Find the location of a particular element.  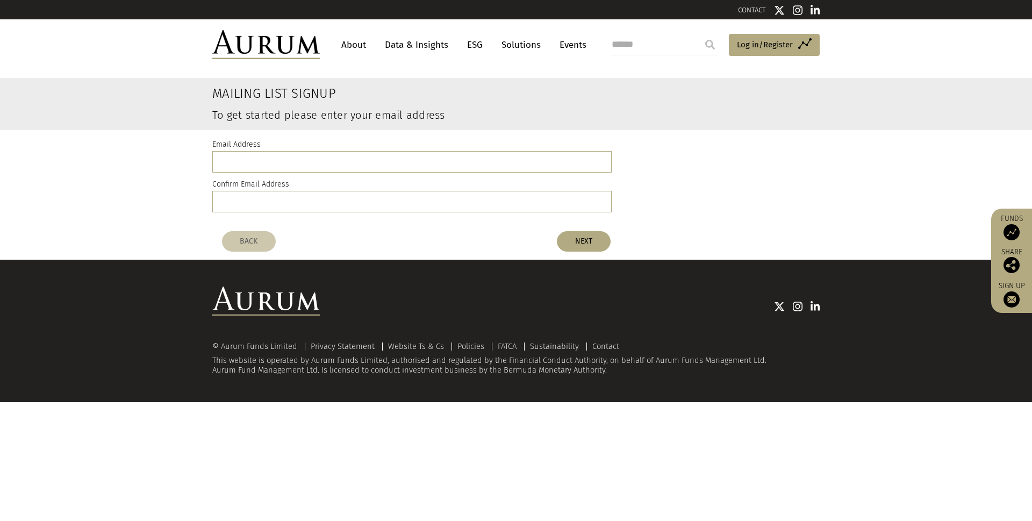

a: Sustainability is located at coordinates (554, 346).